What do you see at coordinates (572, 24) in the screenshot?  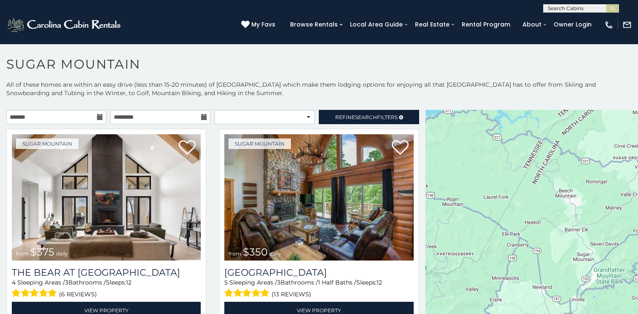 I see `a: Owner Login` at bounding box center [572, 24].